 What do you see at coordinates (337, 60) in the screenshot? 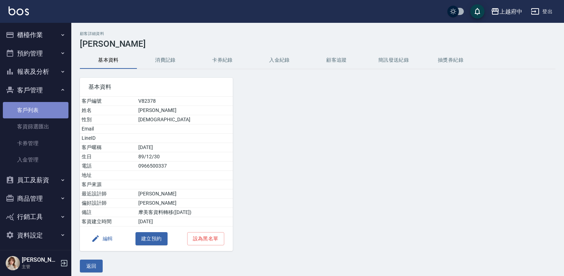
I see `button: 顧客追蹤` at bounding box center [337, 60].